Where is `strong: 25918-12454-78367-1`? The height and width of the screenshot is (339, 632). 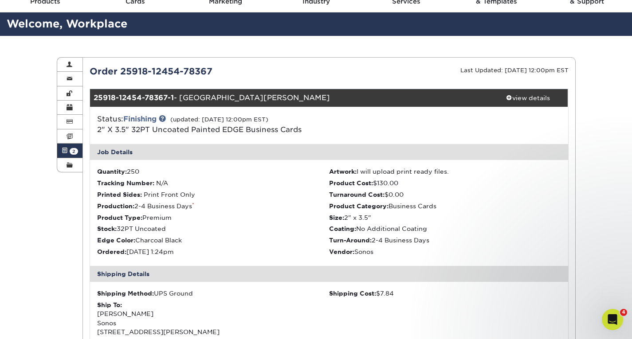 strong: 25918-12454-78367-1 is located at coordinates (133, 98).